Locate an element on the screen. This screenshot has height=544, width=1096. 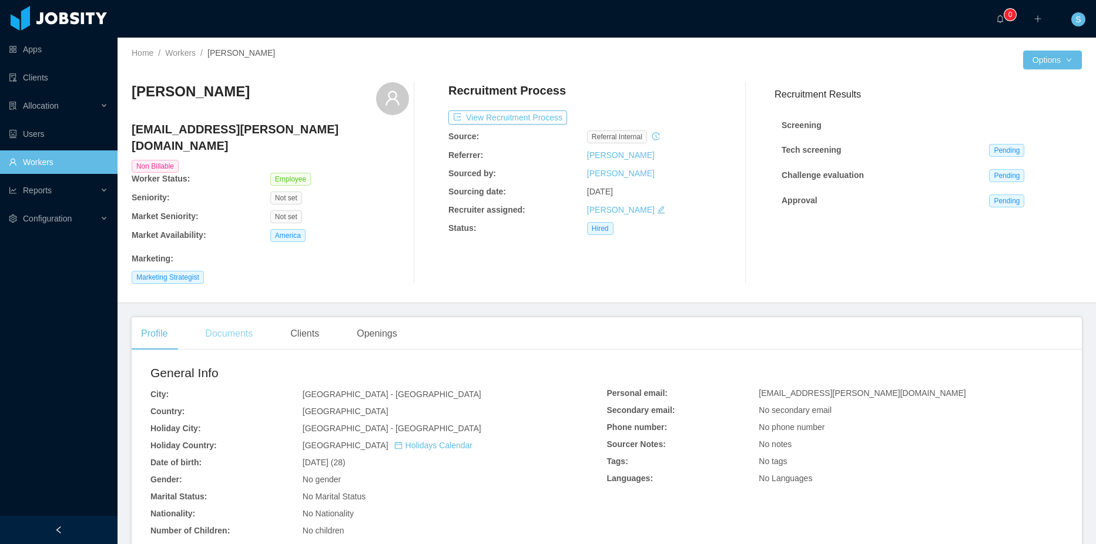
i: icon: history is located at coordinates (656, 136).